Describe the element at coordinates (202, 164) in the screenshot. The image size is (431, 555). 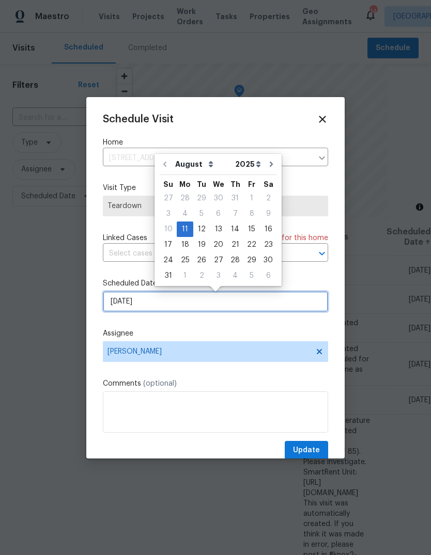
I see `select: Month` at that location.